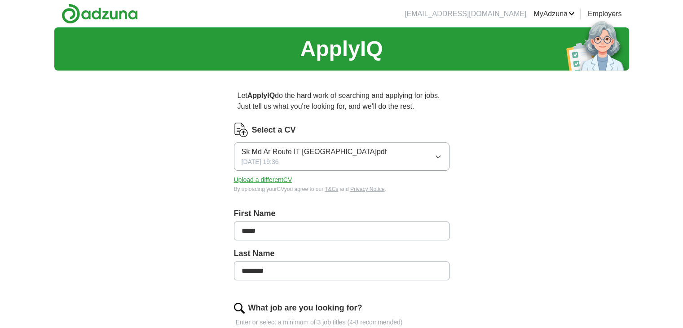 The image size is (683, 328). What do you see at coordinates (263, 180) in the screenshot?
I see `button: Upload a differentCV` at bounding box center [263, 180].